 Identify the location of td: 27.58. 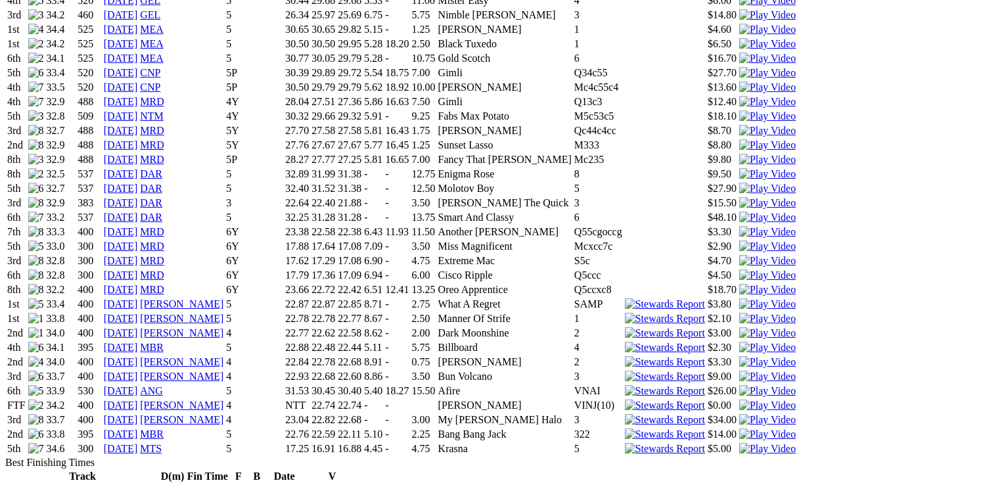
(349, 131).